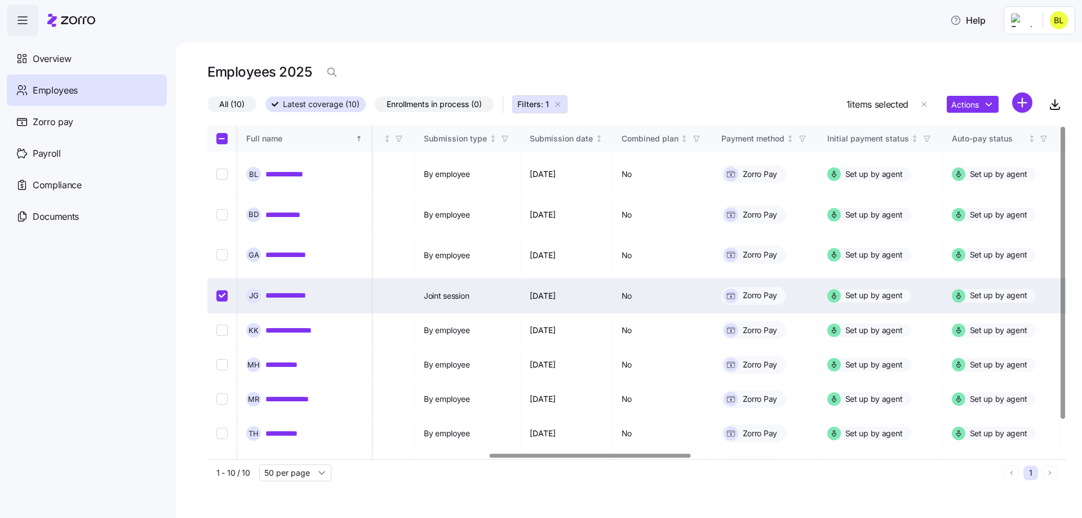 The width and height of the screenshot is (1082, 518). I want to click on span: Overview, so click(52, 59).